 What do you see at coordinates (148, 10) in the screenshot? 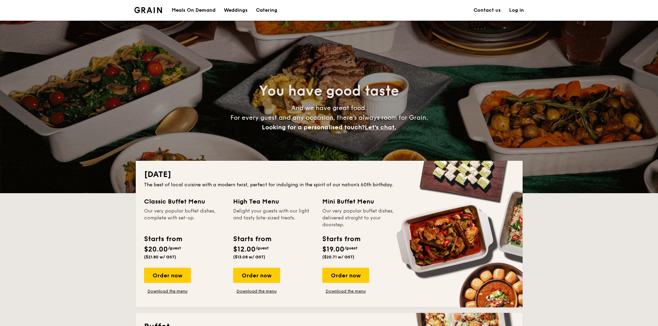
I see `img: Grain` at bounding box center [148, 10].